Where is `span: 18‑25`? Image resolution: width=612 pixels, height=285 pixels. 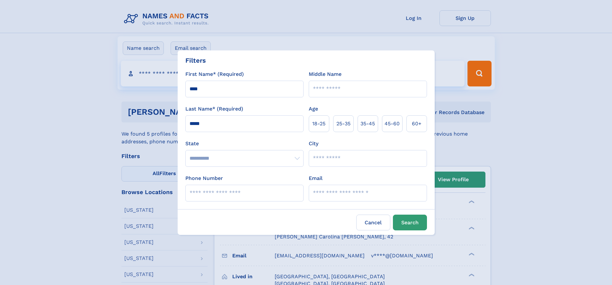 span: 18‑25 is located at coordinates (319, 124).